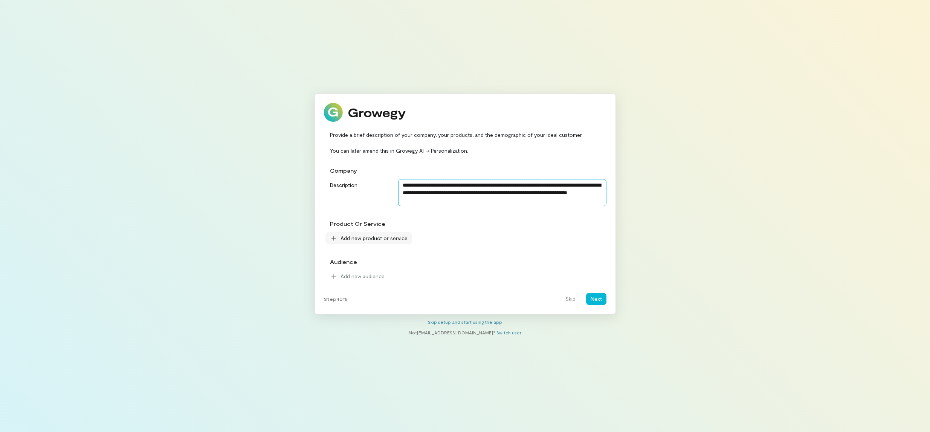  I want to click on span: Step 4 of 5, so click(336, 299).